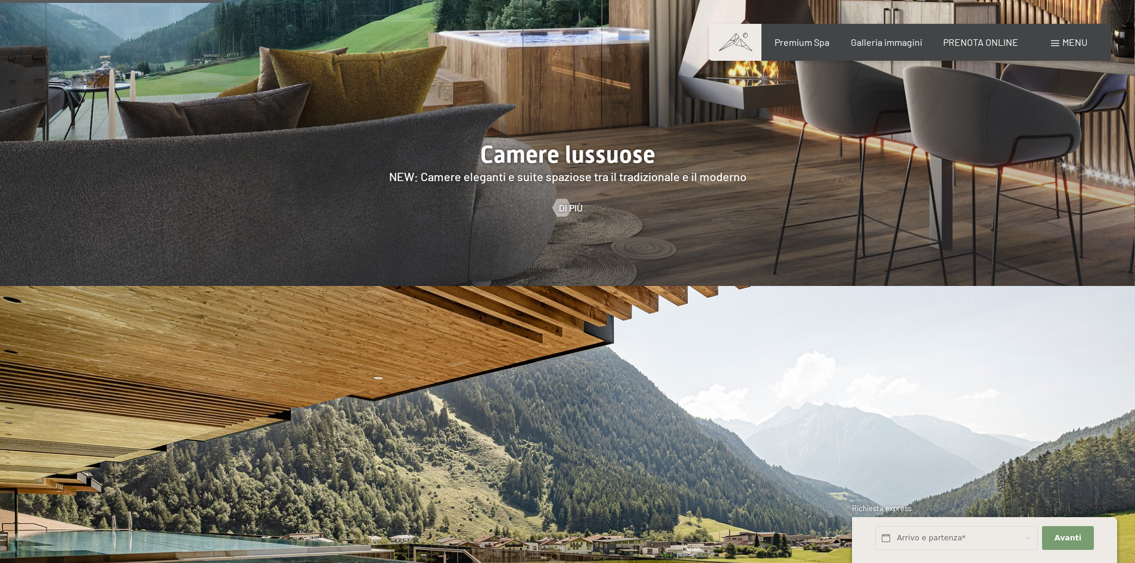 The width and height of the screenshot is (1135, 563). I want to click on span: Galleria immagini, so click(886, 42).